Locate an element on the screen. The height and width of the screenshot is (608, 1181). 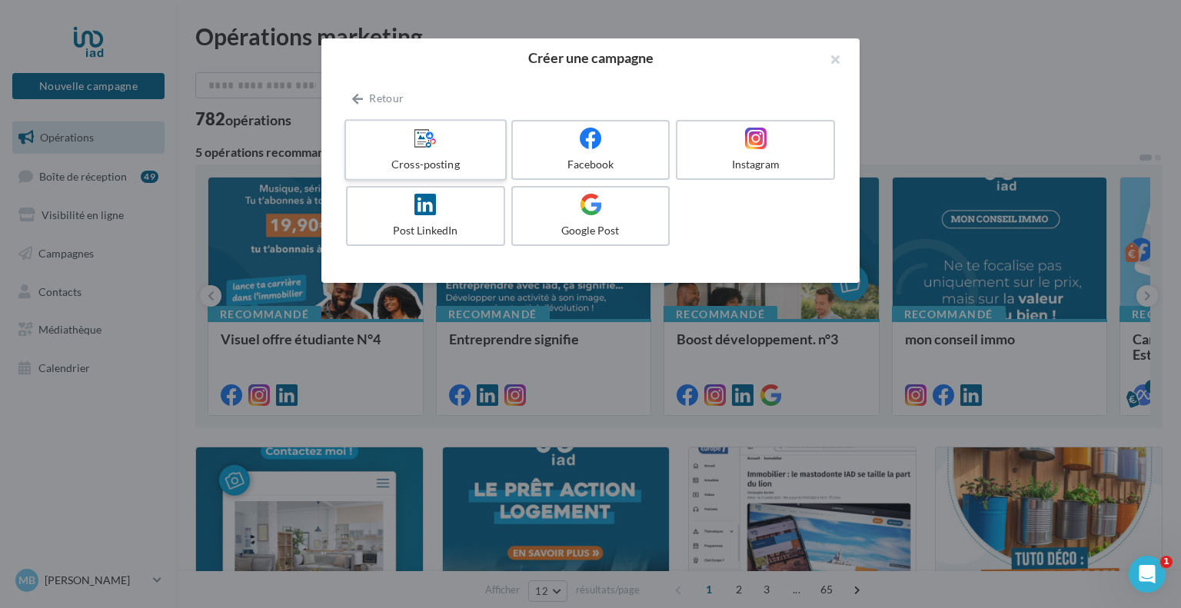
div: Facebook is located at coordinates (591, 165).